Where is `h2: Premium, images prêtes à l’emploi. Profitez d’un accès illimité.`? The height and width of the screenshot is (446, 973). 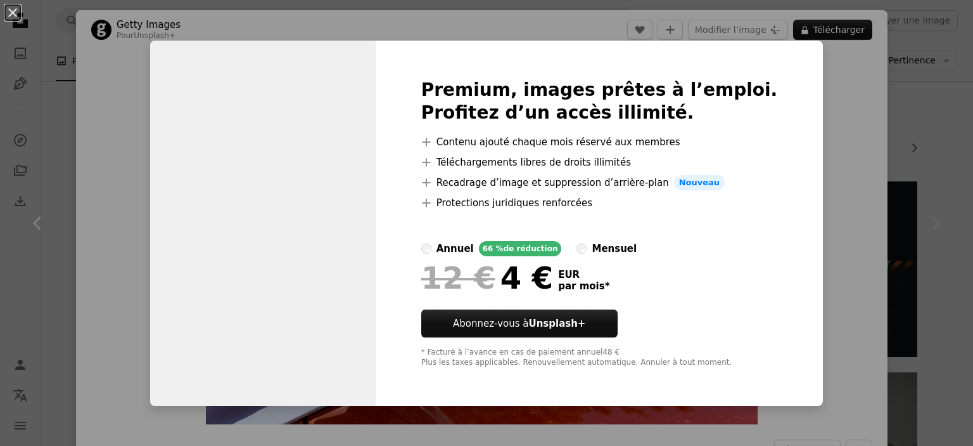
h2: Premium, images prêtes à l’emploi. Profitez d’un accès illimité. is located at coordinates (600, 101).